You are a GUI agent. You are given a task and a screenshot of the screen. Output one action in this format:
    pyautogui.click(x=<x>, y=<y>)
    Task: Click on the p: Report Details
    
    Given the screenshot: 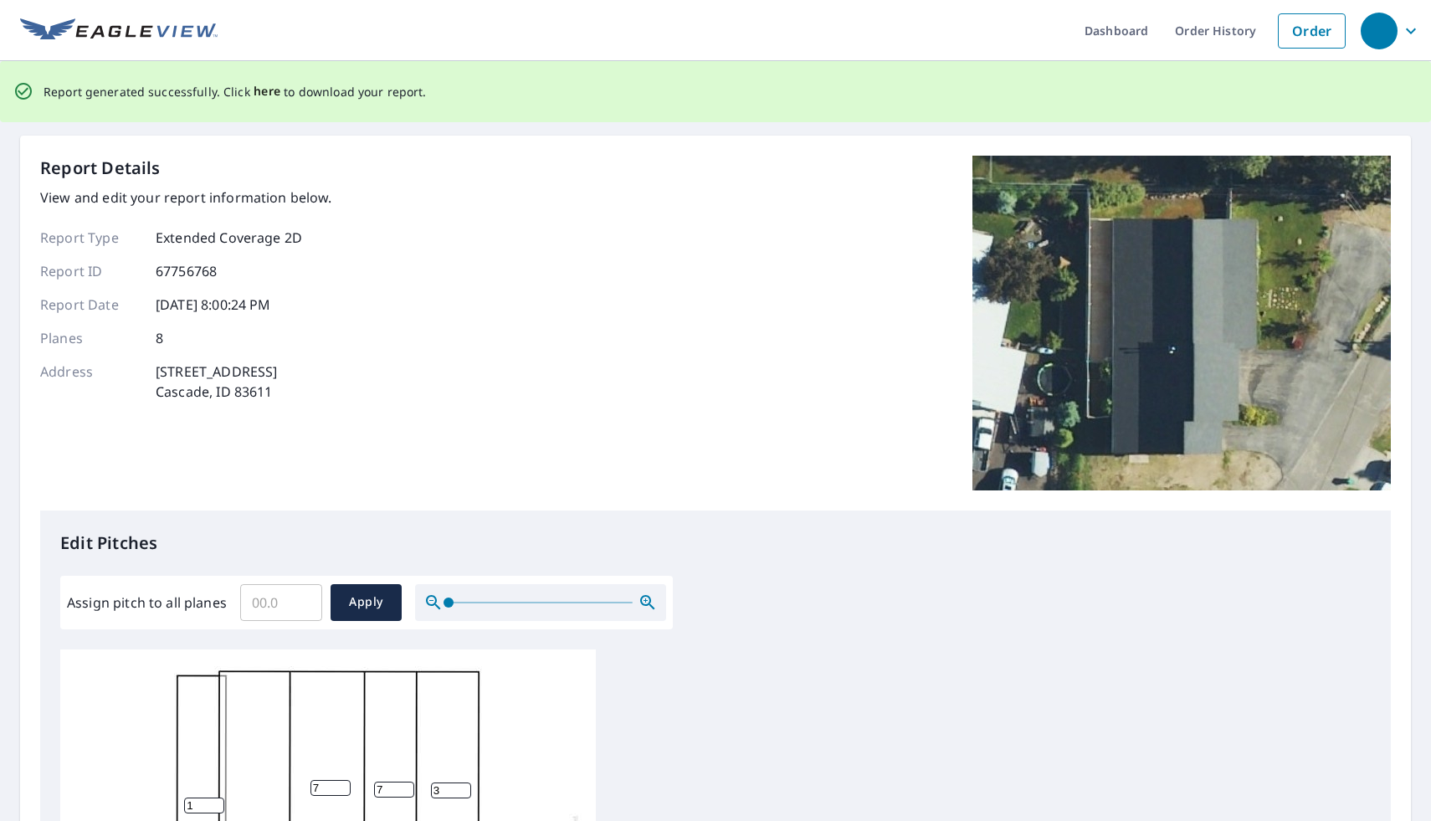 What is the action you would take?
    pyautogui.click(x=100, y=168)
    